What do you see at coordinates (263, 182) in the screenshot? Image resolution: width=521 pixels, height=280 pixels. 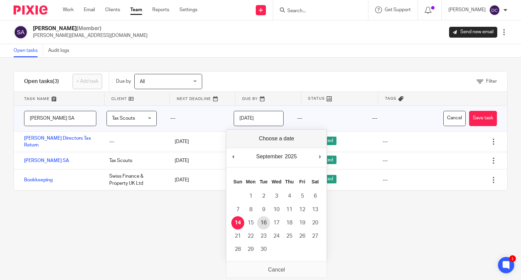 I see `abbr: Tuesday` at bounding box center [263, 182].